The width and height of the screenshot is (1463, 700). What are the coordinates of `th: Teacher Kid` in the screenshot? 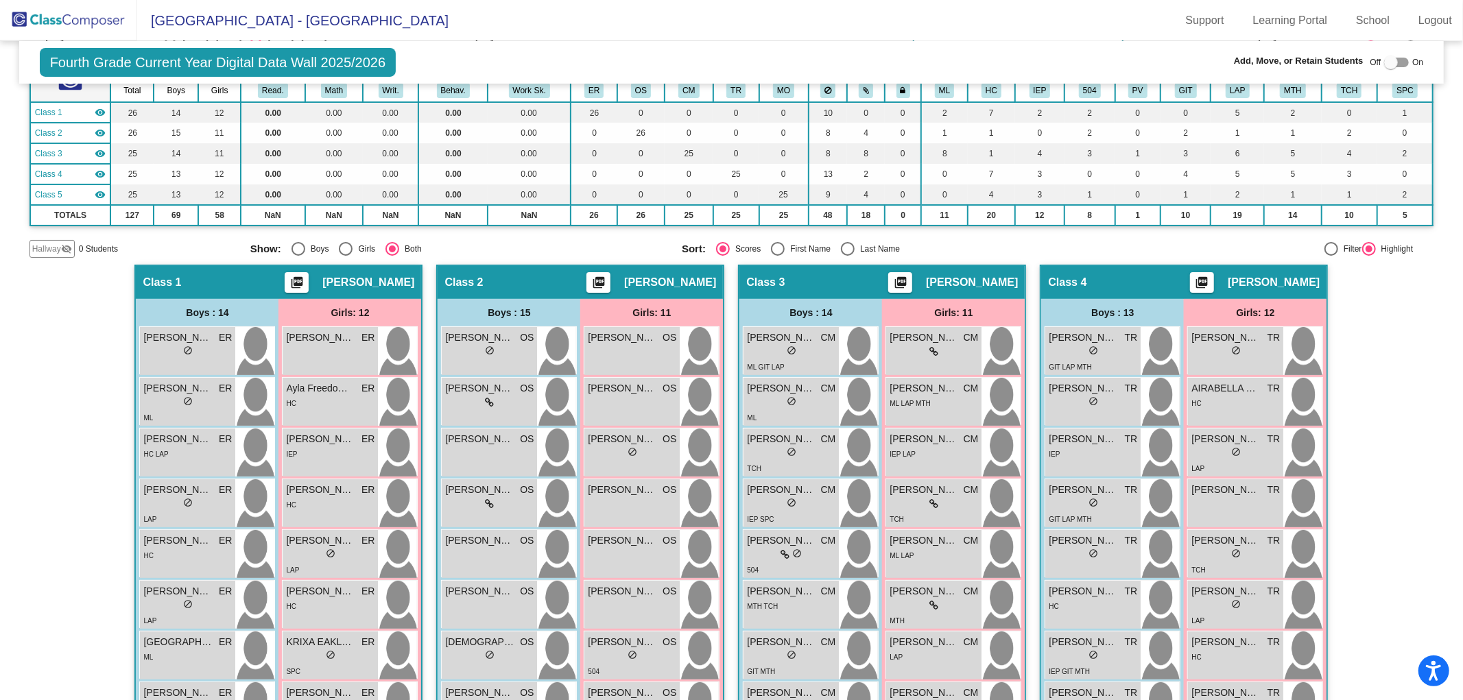 It's located at (1349, 91).